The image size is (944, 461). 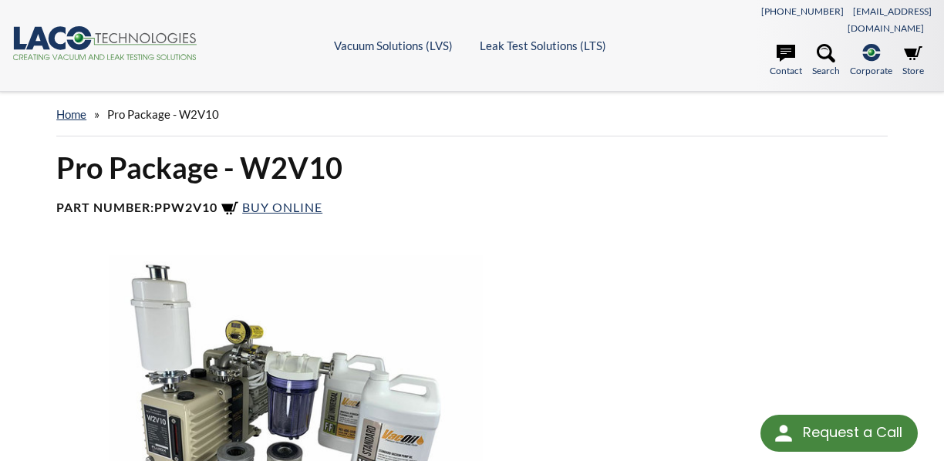 What do you see at coordinates (784, 434) in the screenshot?
I see `img: round button` at bounding box center [784, 434].